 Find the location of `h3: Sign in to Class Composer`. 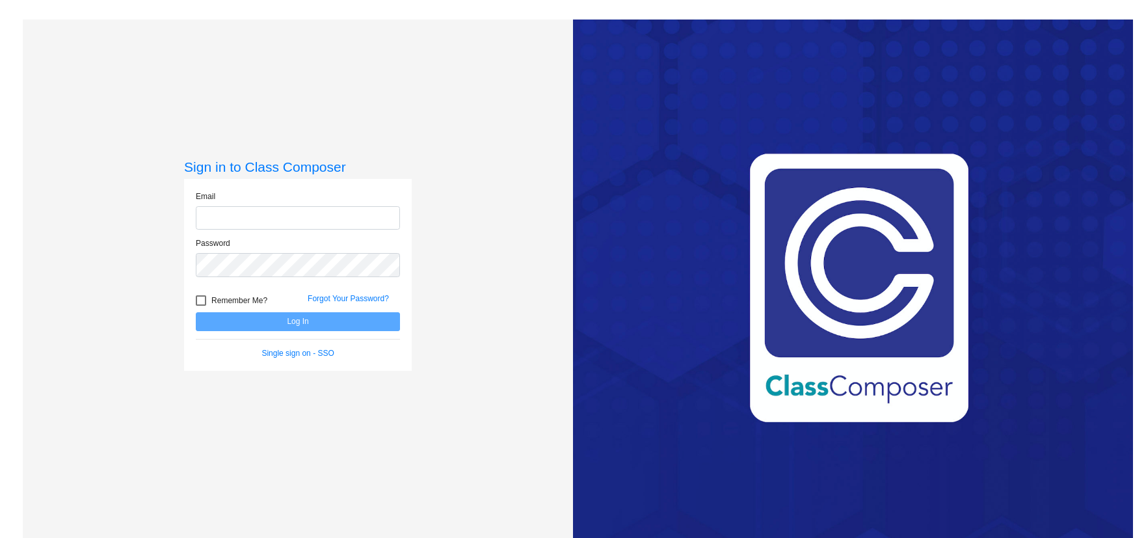

h3: Sign in to Class Composer is located at coordinates (298, 167).